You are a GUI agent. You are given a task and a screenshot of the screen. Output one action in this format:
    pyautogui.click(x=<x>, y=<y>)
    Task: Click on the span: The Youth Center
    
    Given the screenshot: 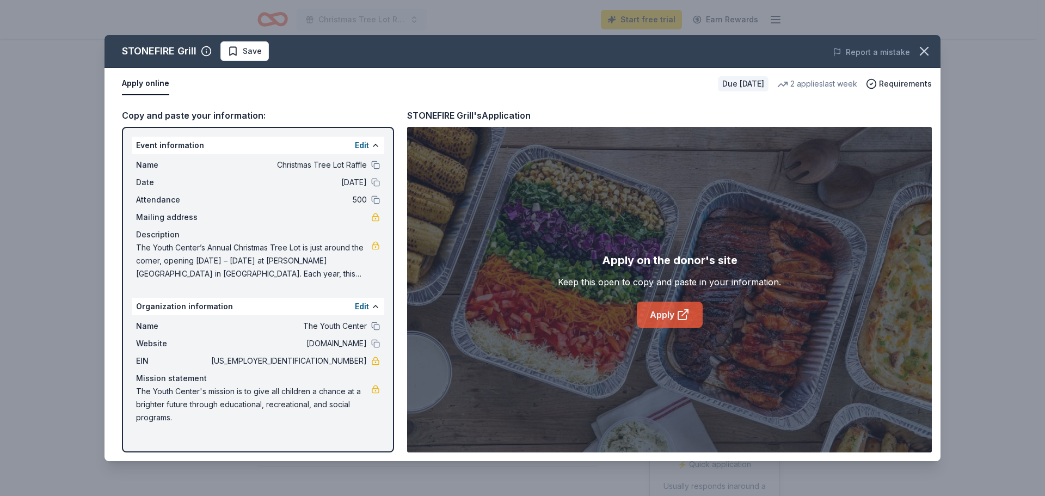 What is the action you would take?
    pyautogui.click(x=288, y=326)
    